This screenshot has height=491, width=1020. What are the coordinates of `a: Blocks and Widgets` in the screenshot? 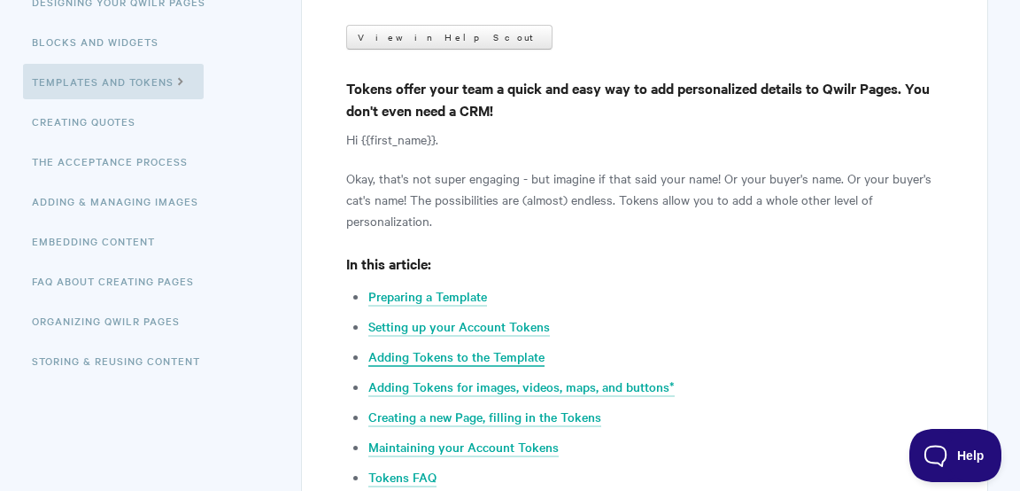 It's located at (102, 42).